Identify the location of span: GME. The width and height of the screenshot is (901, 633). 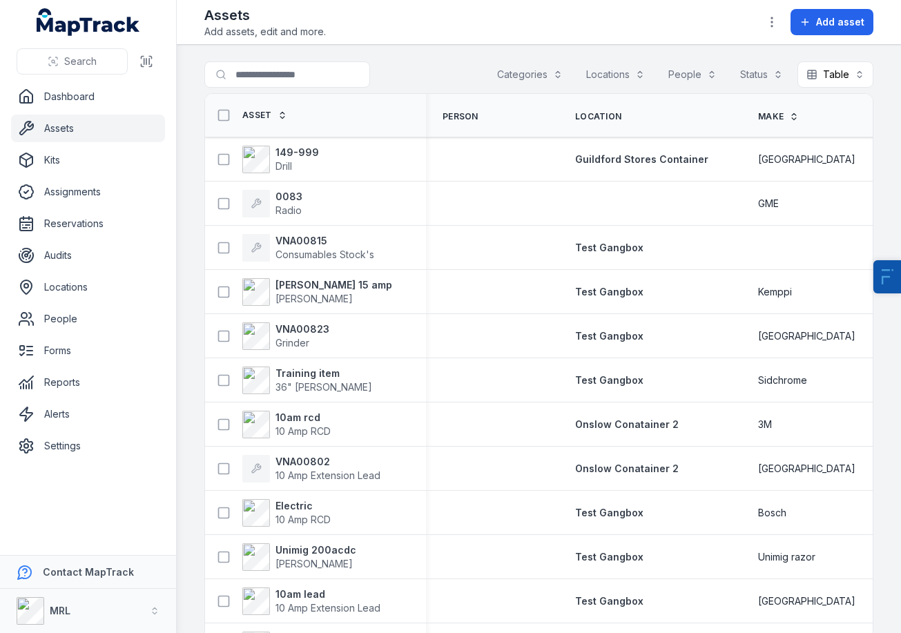
(768, 204).